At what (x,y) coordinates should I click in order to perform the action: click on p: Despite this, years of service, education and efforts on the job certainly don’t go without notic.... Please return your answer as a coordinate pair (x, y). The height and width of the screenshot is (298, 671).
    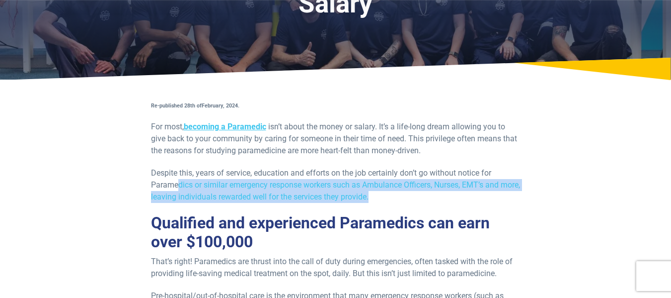
    Looking at the image, I should click on (336, 185).